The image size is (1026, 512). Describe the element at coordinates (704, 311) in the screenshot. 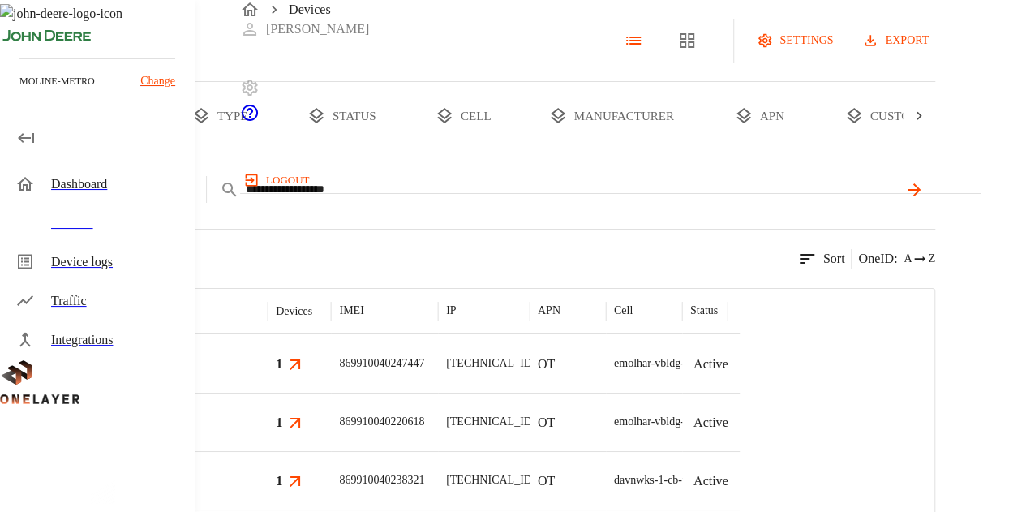

I see `p: Status` at that location.